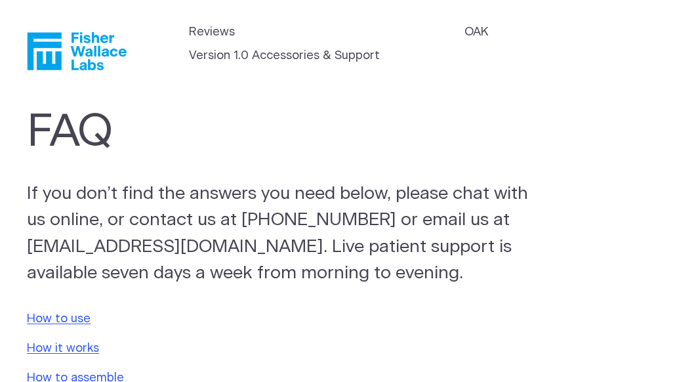  I want to click on p: If you don’t find the answers you need below, please chat with us online, or contact us at [PHONE..., so click(283, 233).